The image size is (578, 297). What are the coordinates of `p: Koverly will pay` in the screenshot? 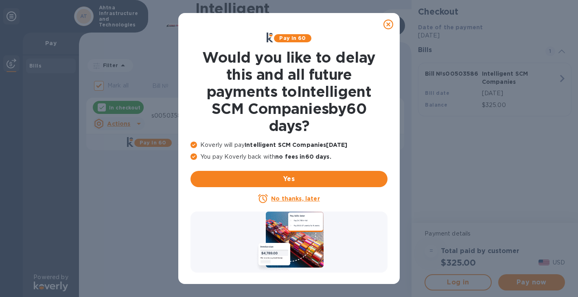 It's located at (289, 145).